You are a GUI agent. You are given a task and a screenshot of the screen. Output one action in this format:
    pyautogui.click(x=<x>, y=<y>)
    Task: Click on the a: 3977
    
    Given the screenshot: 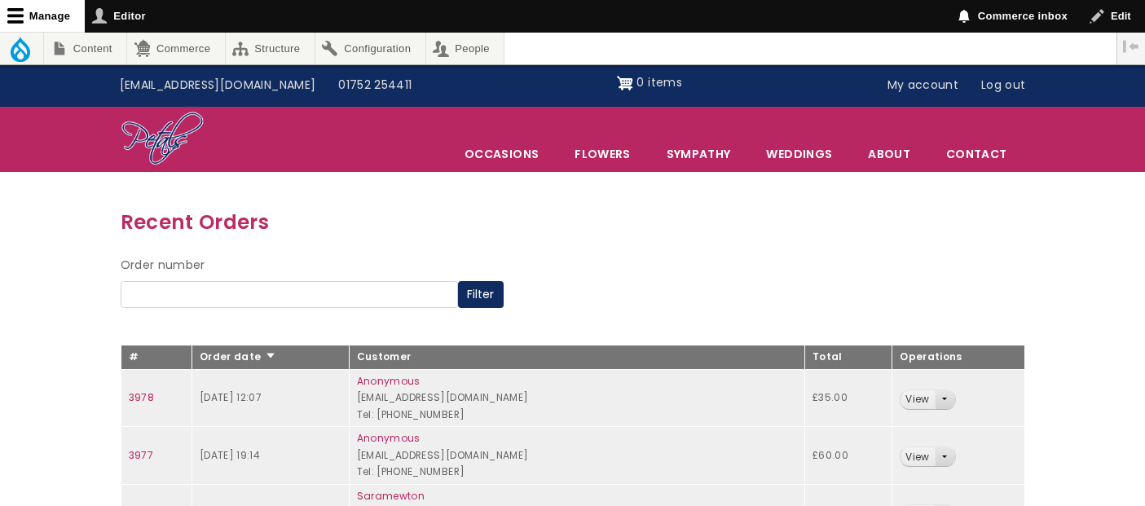 What is the action you would take?
    pyautogui.click(x=141, y=455)
    